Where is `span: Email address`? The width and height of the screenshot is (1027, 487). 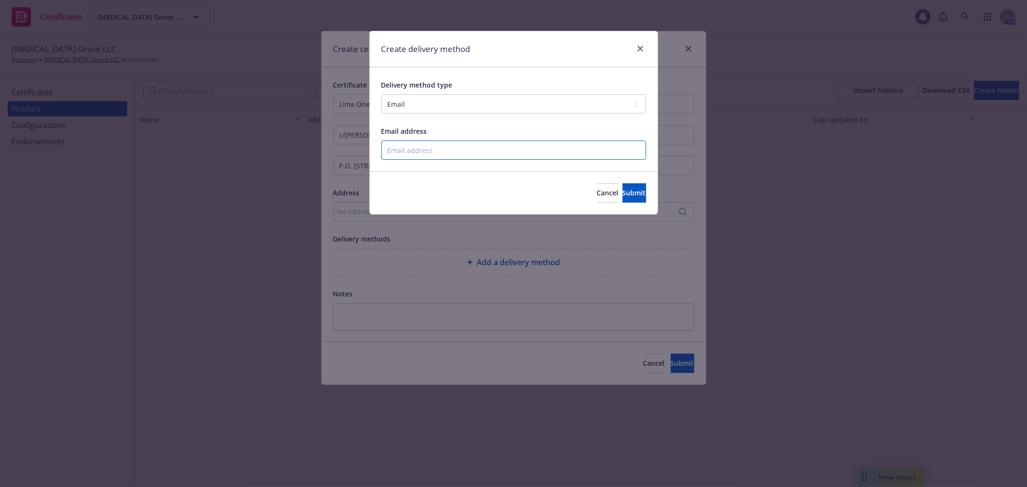 span: Email address is located at coordinates (404, 131).